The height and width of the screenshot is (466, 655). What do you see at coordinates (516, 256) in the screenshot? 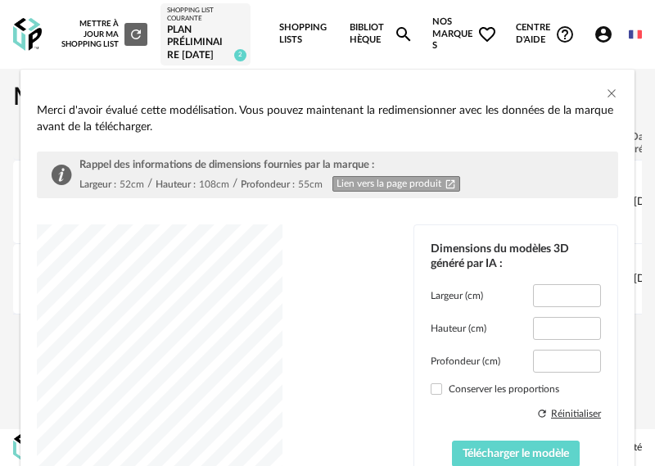
I see `div: Dimensions du modèles 3D généré par IA :` at bounding box center [516, 256].